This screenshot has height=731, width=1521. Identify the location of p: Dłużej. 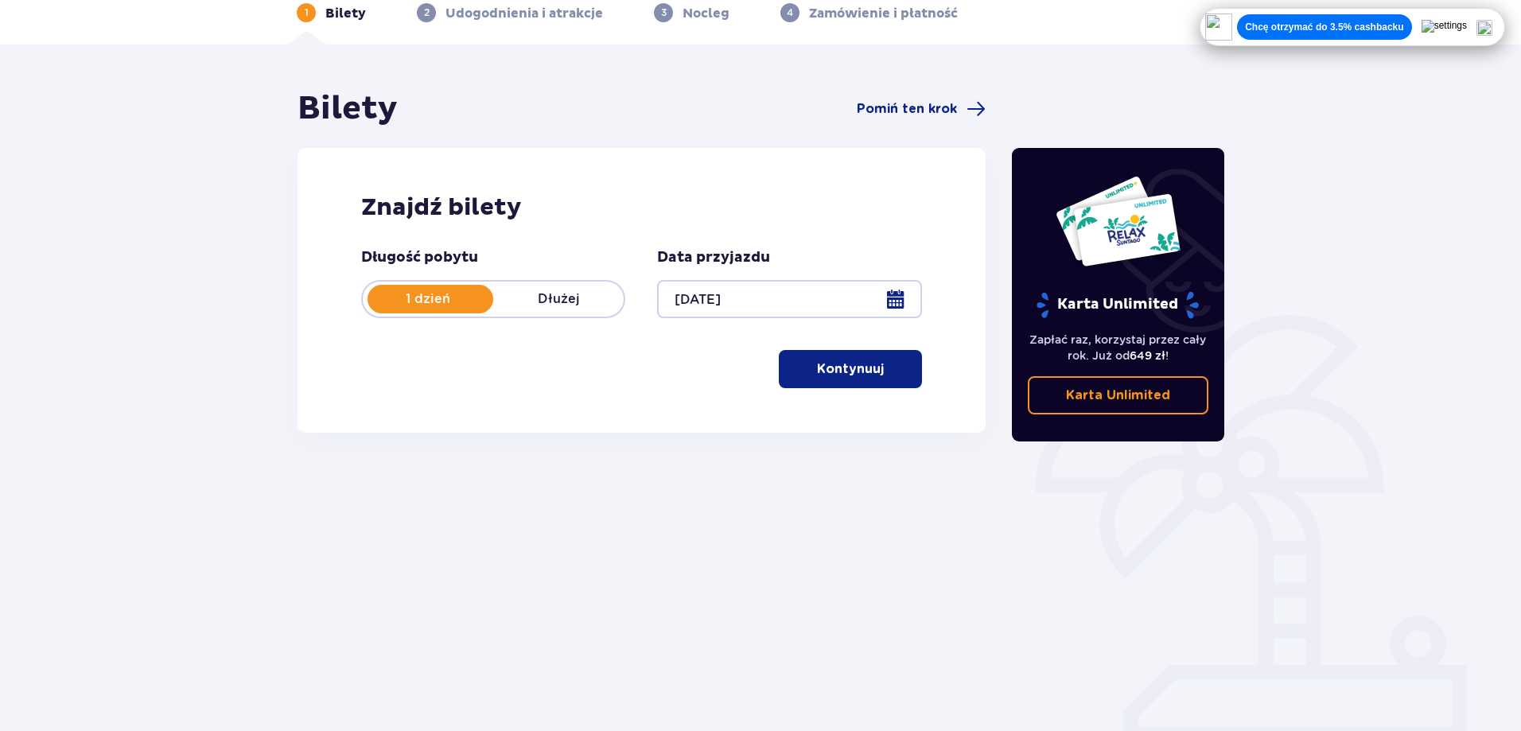
(558, 299).